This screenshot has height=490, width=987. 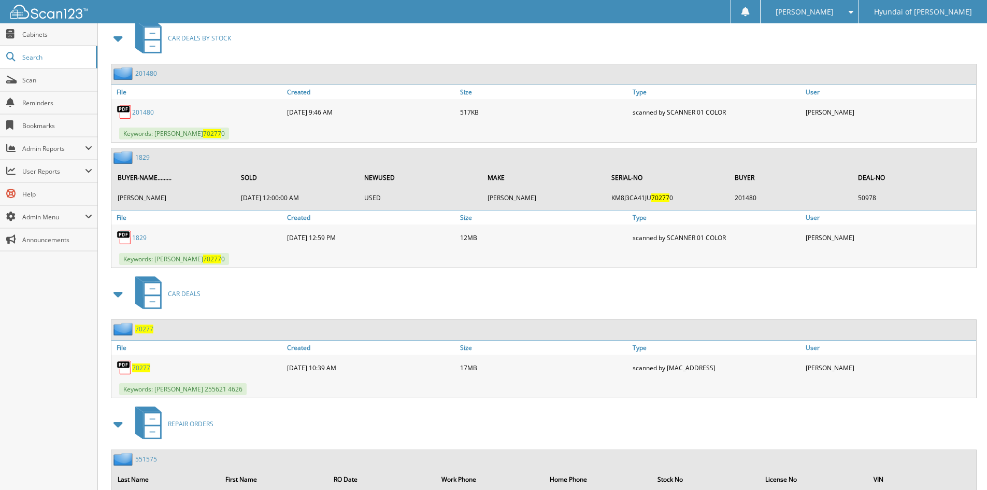 What do you see at coordinates (174, 177) in the screenshot?
I see `th: BUYER-NAME.........` at bounding box center [174, 177].